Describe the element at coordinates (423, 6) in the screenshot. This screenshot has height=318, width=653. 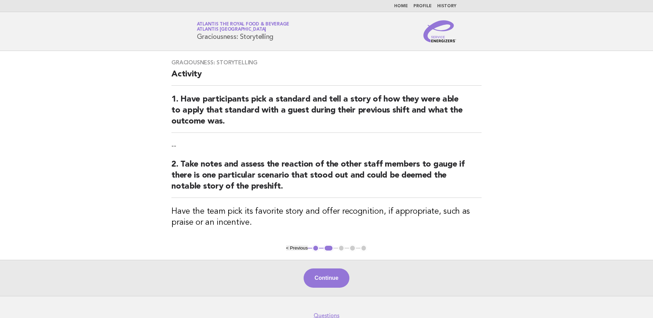
I see `a: Profile` at that location.